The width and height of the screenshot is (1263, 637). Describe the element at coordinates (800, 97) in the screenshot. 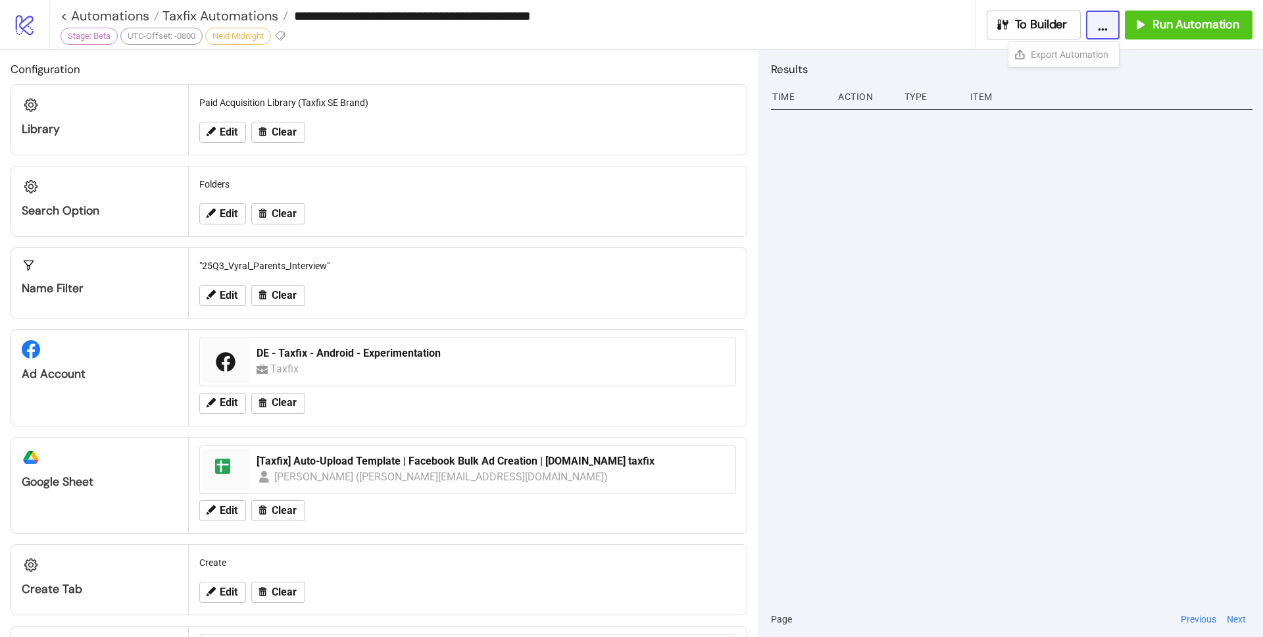

I see `div: Time` at that location.